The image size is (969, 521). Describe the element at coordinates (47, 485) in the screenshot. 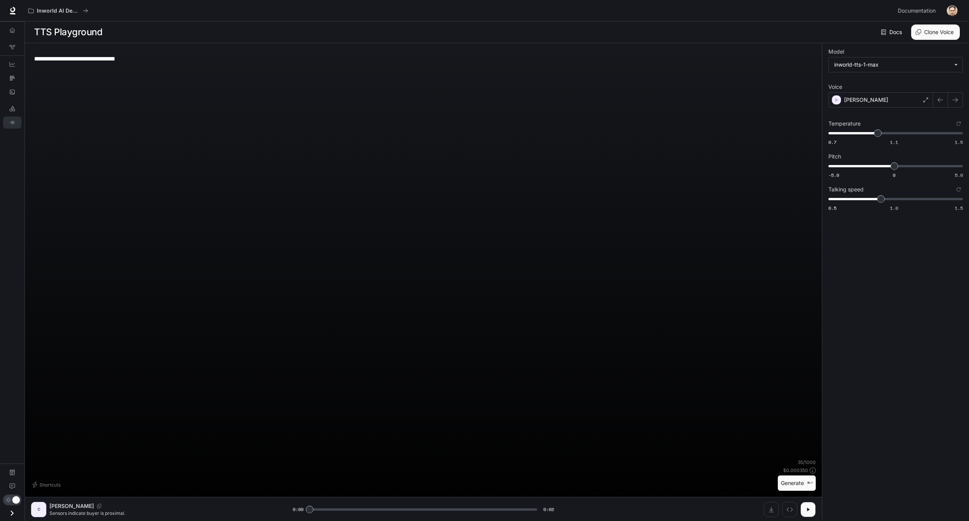

I see `button: Shortcuts` at that location.